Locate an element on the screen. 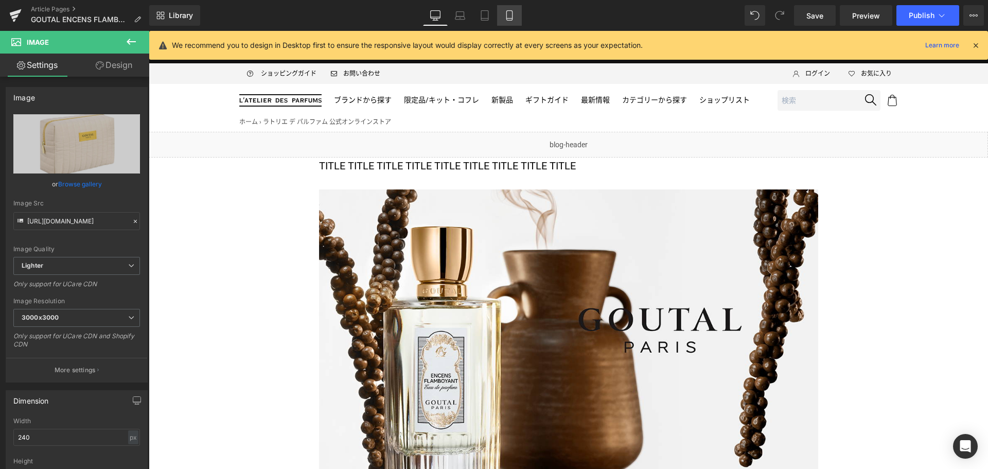 This screenshot has width=988, height=469. img: Icon_Email.svg is located at coordinates (185, 42).